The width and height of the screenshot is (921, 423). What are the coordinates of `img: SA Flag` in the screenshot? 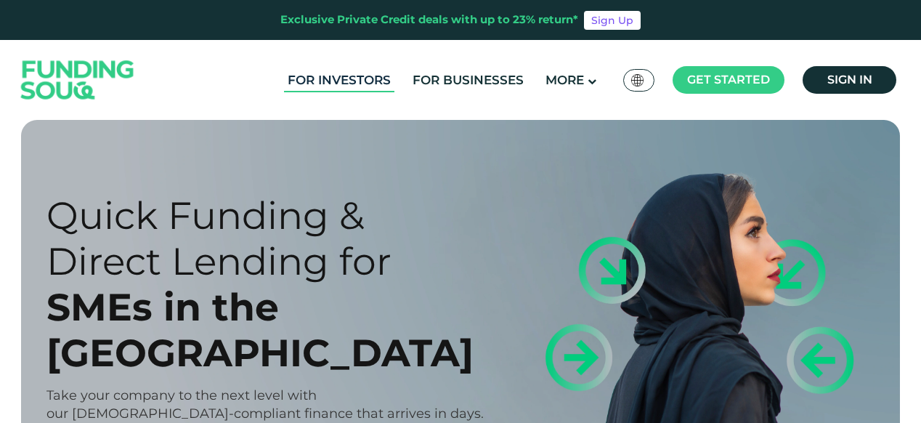 It's located at (638, 80).